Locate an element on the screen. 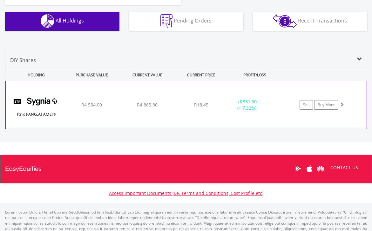 This screenshot has height=231, width=372. img: holdings-wht.png is located at coordinates (47, 21).